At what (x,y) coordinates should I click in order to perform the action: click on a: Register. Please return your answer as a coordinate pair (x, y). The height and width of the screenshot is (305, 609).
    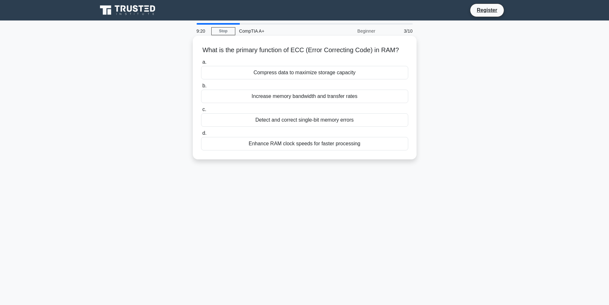
    Looking at the image, I should click on (487, 10).